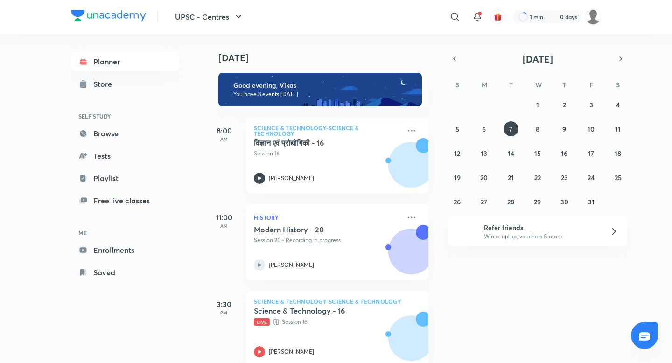 Image resolution: width=672 pixels, height=363 pixels. I want to click on abbr: October 8, 2025, so click(537, 129).